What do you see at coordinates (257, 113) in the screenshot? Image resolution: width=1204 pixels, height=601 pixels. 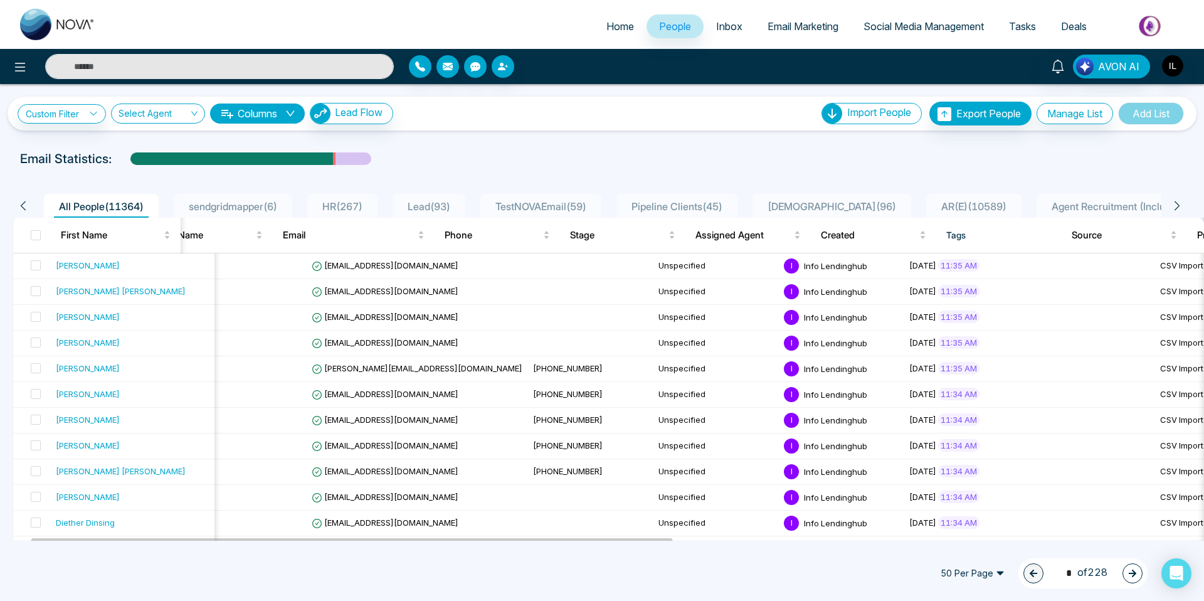 I see `button: Columnsdown` at bounding box center [257, 113].